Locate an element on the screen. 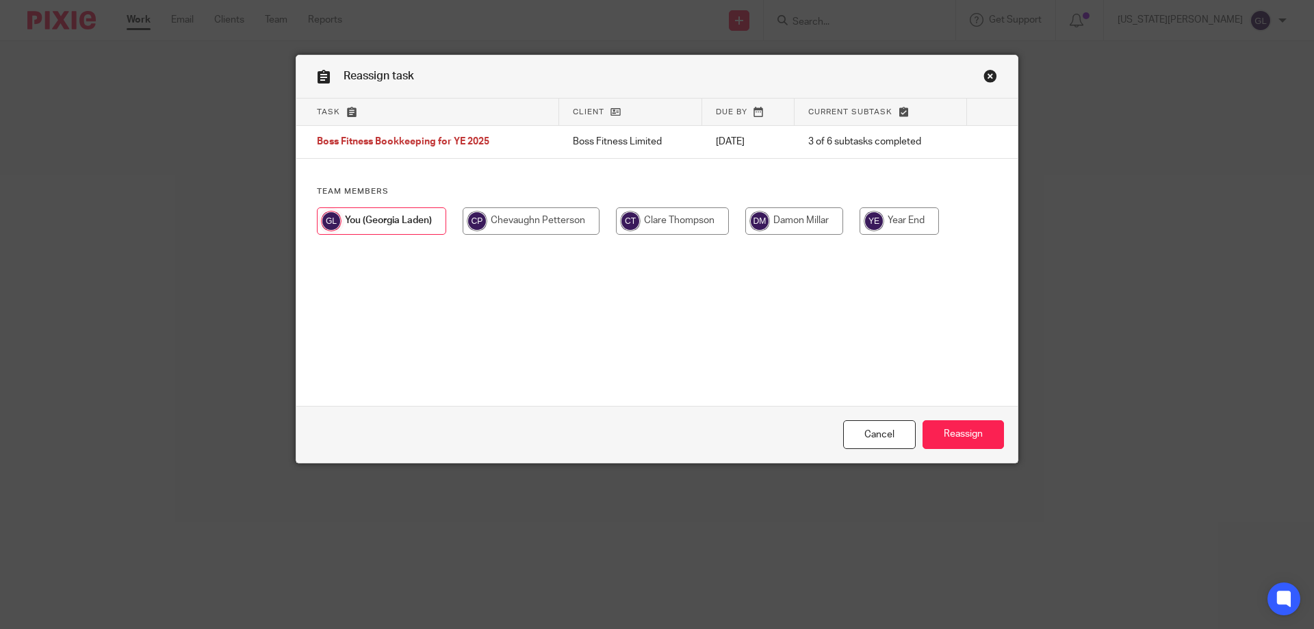 The image size is (1314, 629). span: Reassign task is located at coordinates (378, 76).